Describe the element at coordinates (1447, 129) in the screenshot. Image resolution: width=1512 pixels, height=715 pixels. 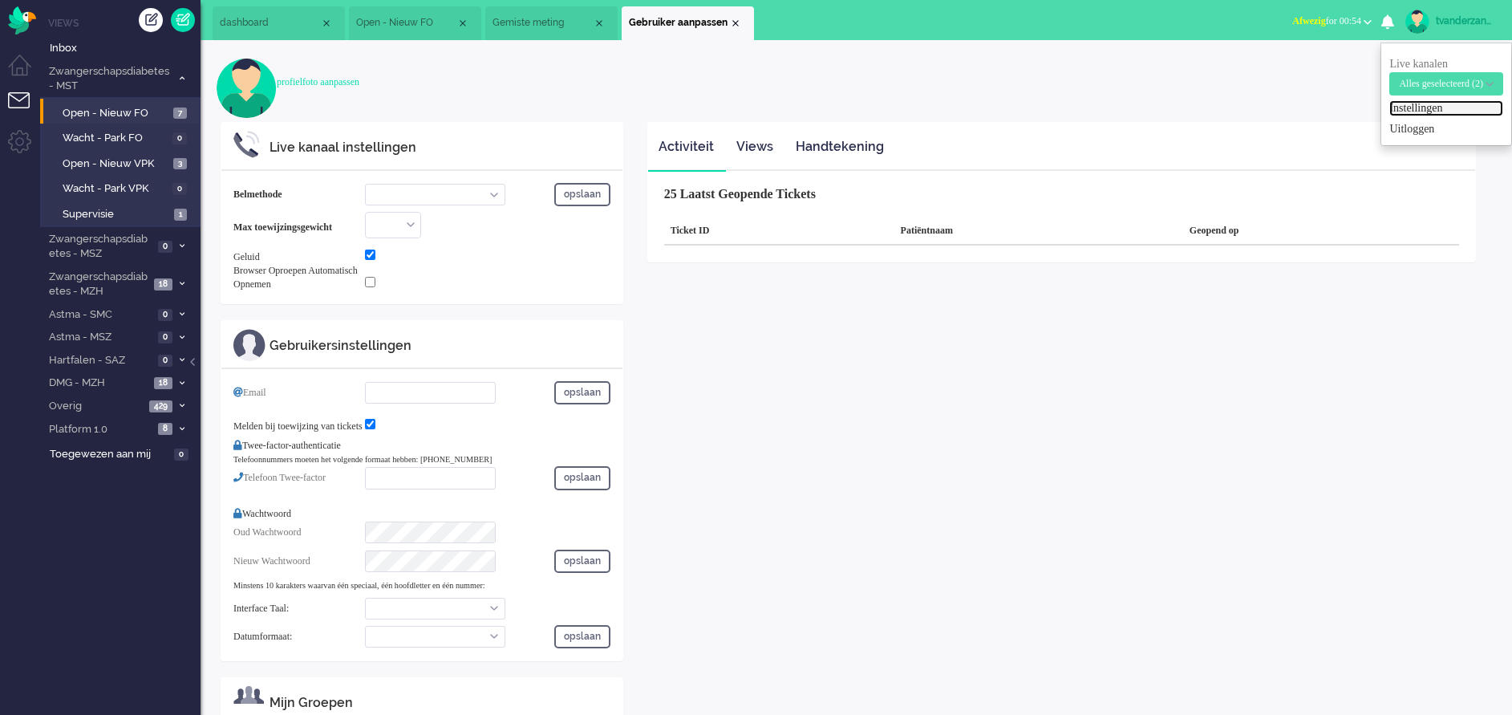
I see `a: Uitloggen` at that location.